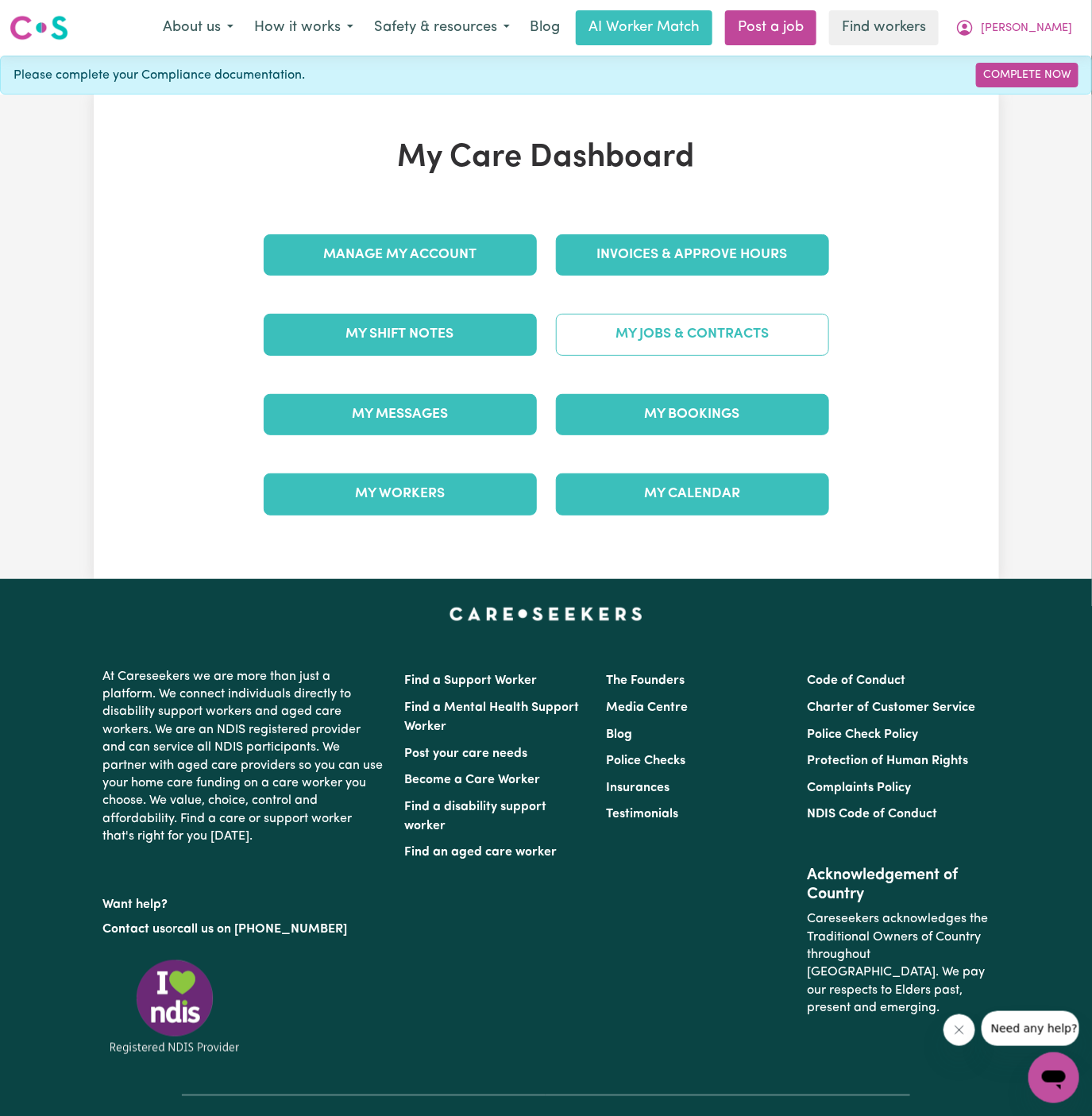  What do you see at coordinates (1013, 28) in the screenshot?
I see `button: My Account` at bounding box center [1013, 28].